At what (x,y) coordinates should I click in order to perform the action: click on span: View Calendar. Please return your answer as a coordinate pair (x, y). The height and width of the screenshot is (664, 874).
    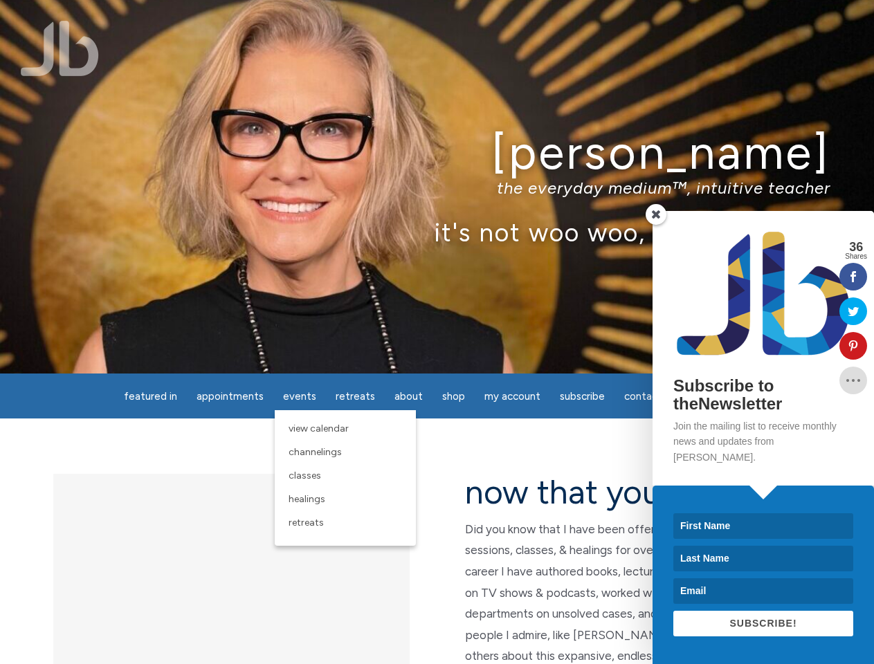
    Looking at the image, I should click on (318, 428).